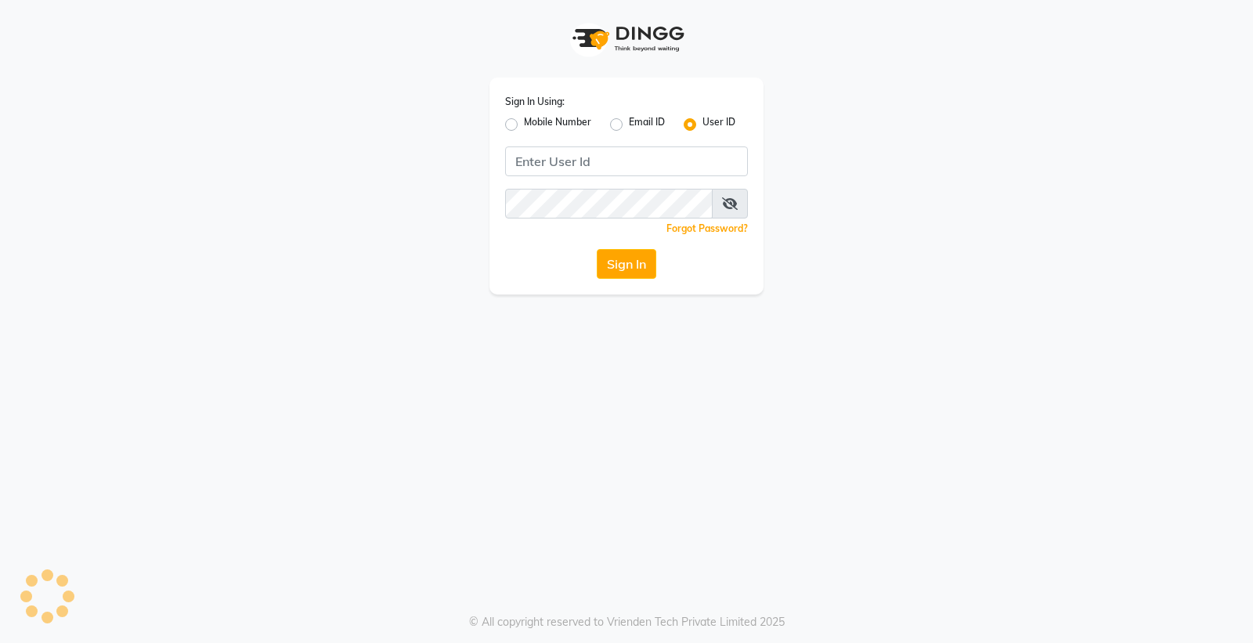  What do you see at coordinates (626, 38) in the screenshot?
I see `img: logo1.svg` at bounding box center [626, 38].